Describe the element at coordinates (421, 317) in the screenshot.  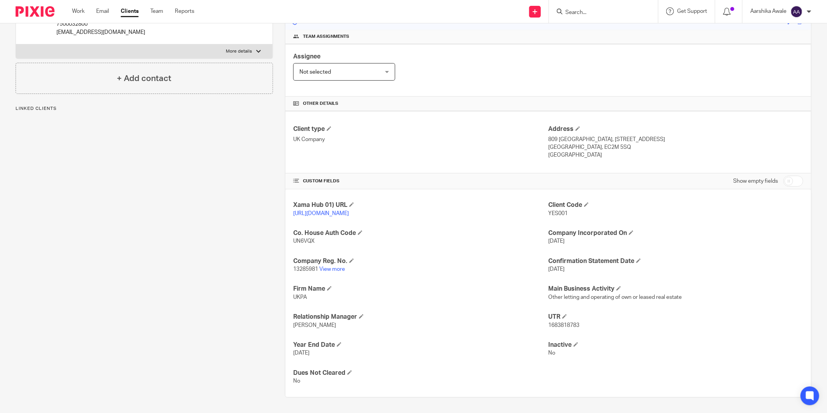
I see `h4: Relationship Manager` at that location.